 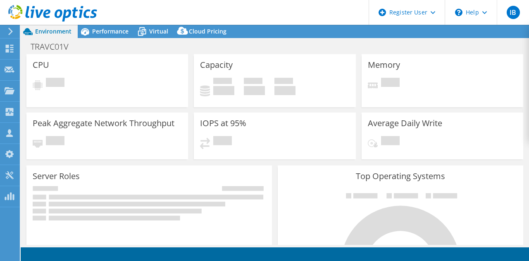 I want to click on svg: \n, so click(x=459, y=12).